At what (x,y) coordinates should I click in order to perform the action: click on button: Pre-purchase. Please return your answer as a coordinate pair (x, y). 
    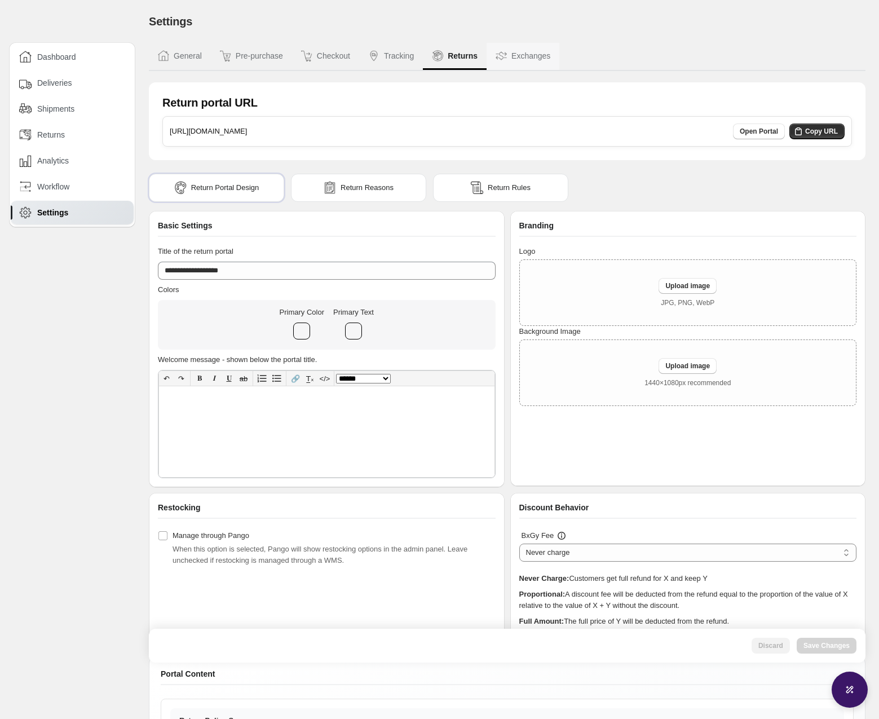
    Looking at the image, I should click on (251, 56).